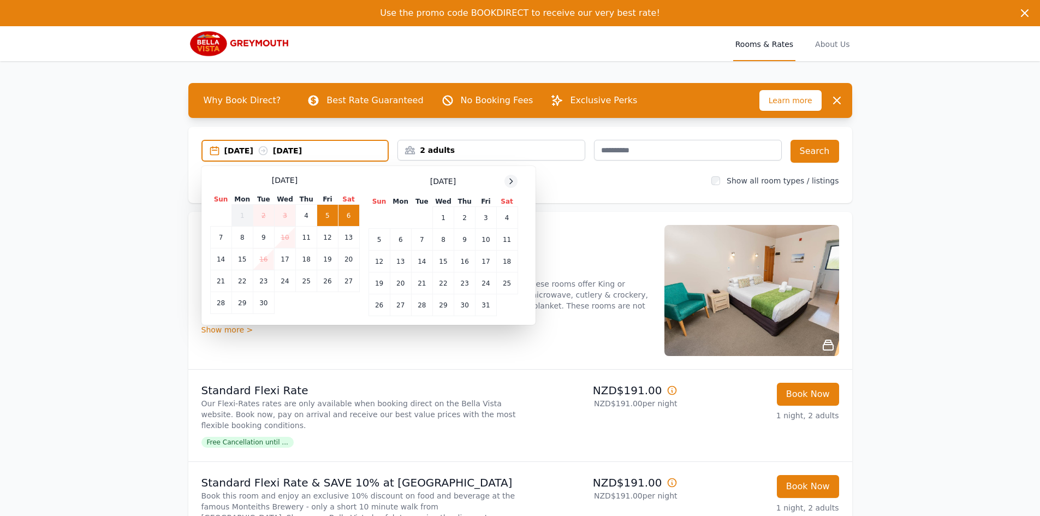 The height and width of the screenshot is (516, 1040). Describe the element at coordinates (247, 442) in the screenshot. I see `span: Free Cancellation until ...` at that location.